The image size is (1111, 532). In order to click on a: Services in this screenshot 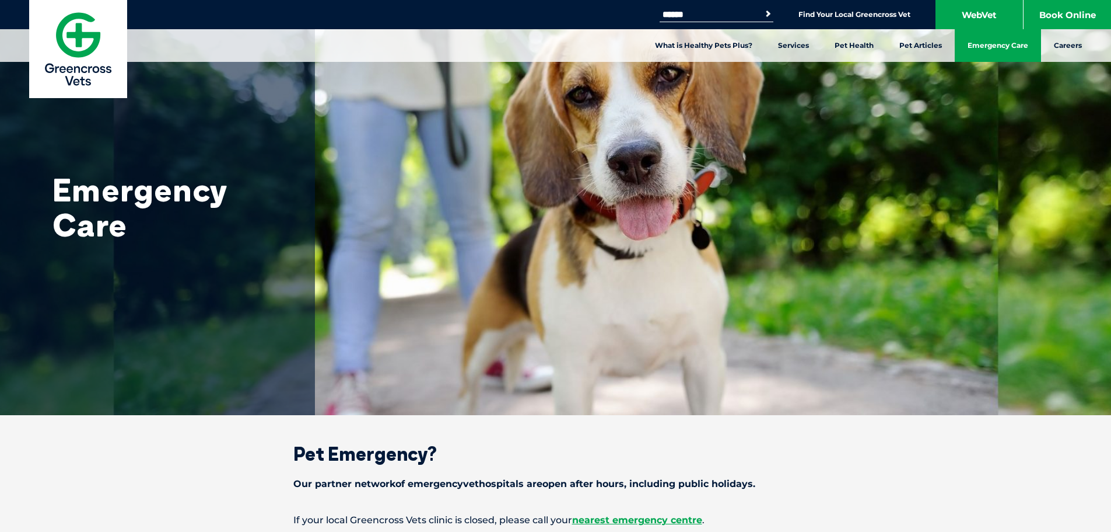, I will do `click(793, 46)`.